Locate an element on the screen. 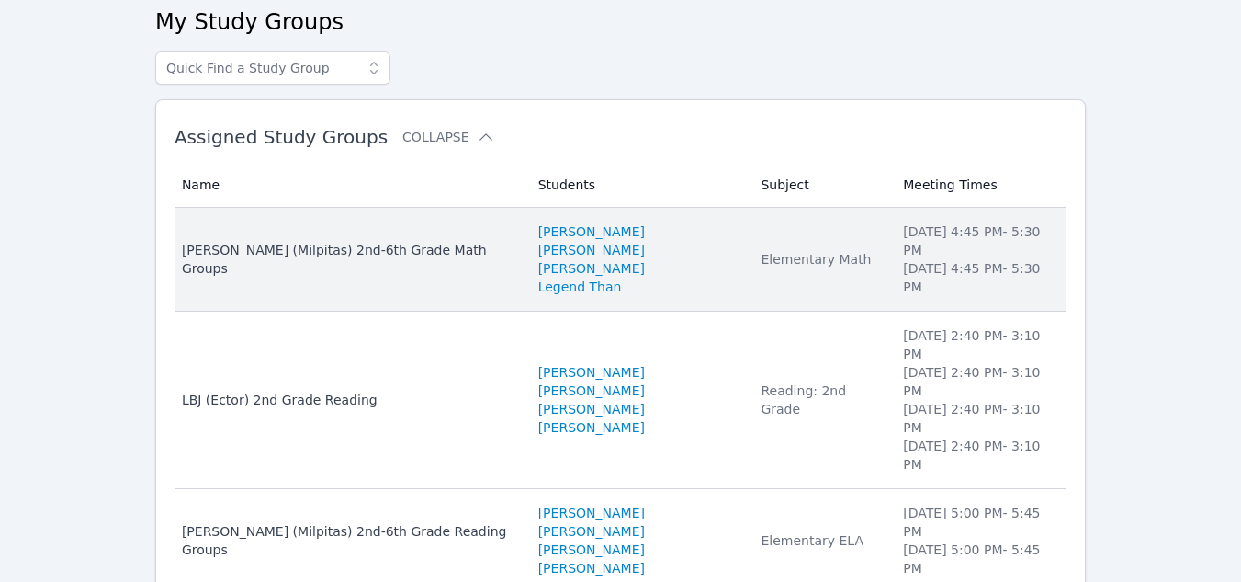 The height and width of the screenshot is (582, 1241). h2: My Study Groups is located at coordinates (620, 22).